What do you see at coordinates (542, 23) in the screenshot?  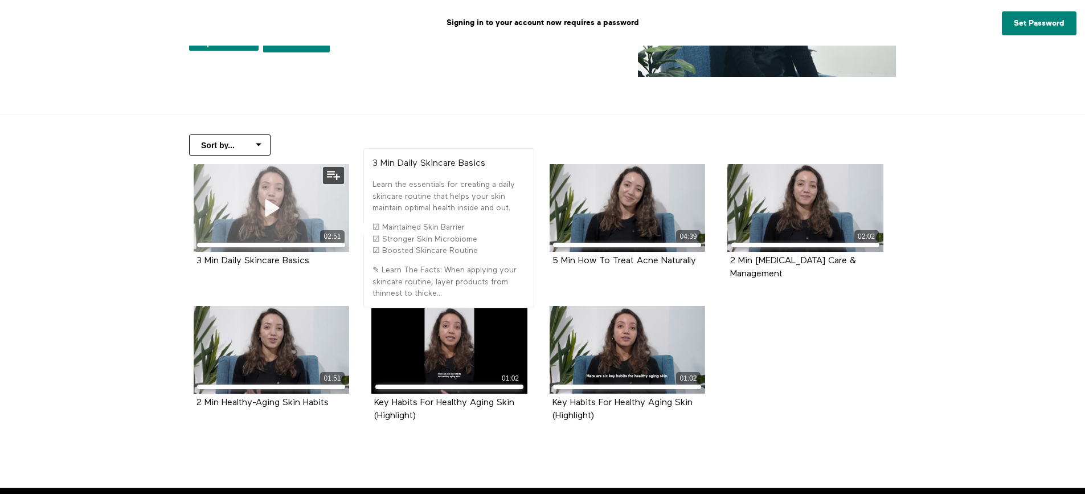 I see `p: Signing in to your account now requires a password` at bounding box center [542, 23].